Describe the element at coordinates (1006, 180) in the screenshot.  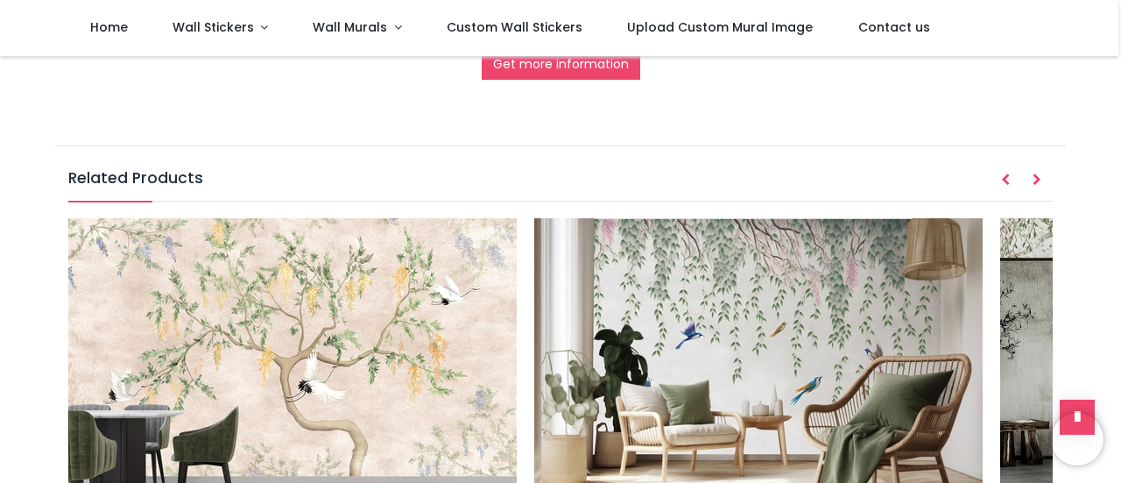
I see `button: Prev` at that location.